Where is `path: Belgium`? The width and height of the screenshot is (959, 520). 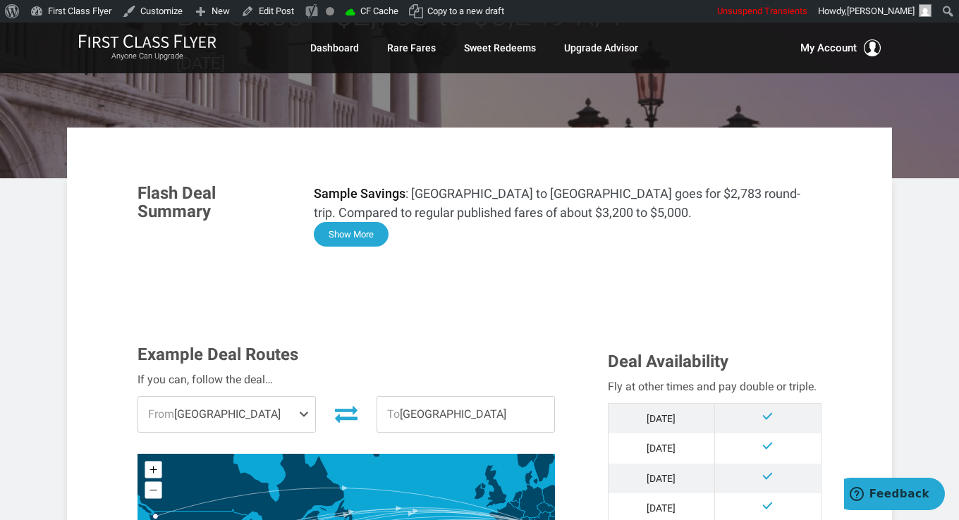 path: Belgium is located at coordinates (514, 505).